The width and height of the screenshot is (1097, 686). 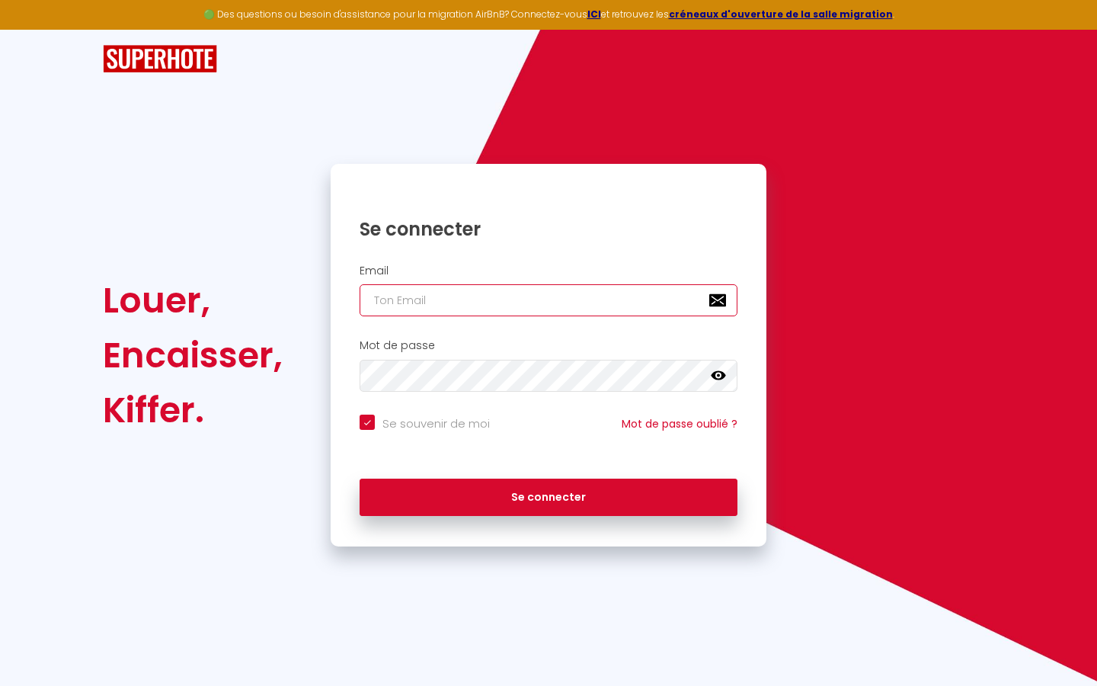 I want to click on div: Louer,, so click(x=193, y=300).